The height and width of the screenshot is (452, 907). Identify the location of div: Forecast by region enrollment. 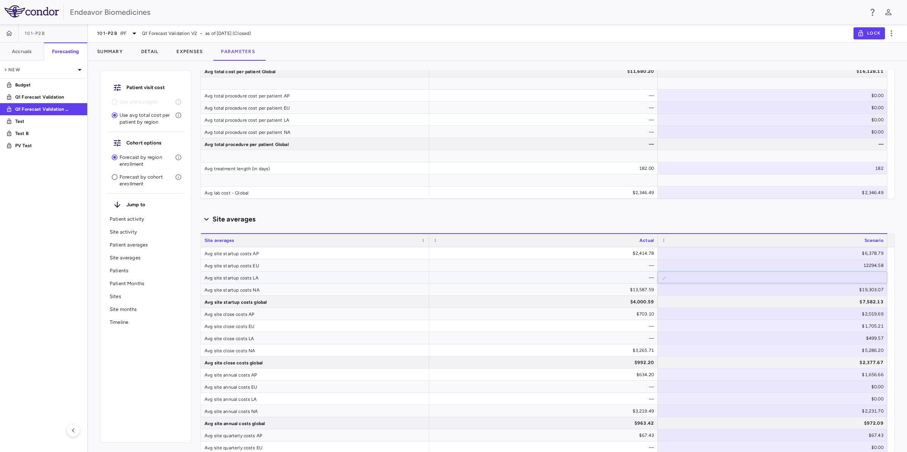
(146, 161).